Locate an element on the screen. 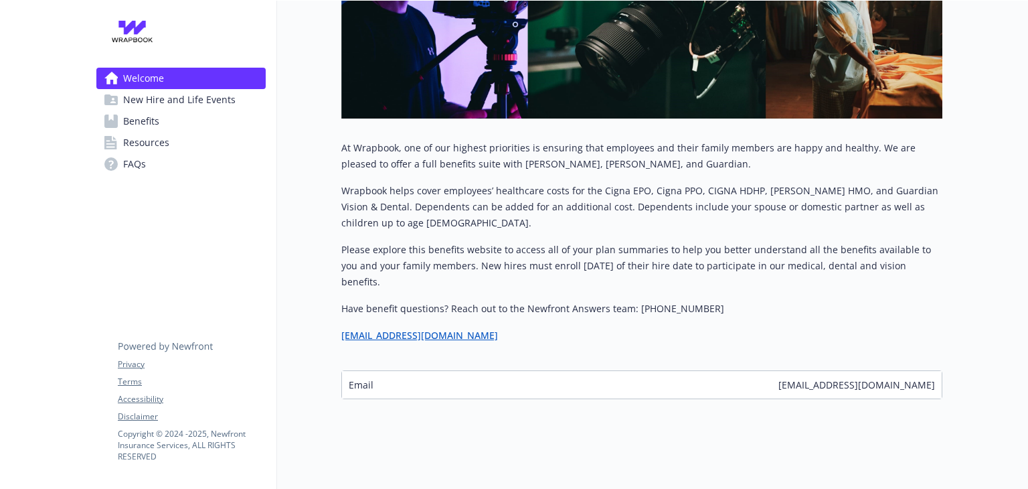 The width and height of the screenshot is (1028, 489). a: Benefits is located at coordinates (181, 121).